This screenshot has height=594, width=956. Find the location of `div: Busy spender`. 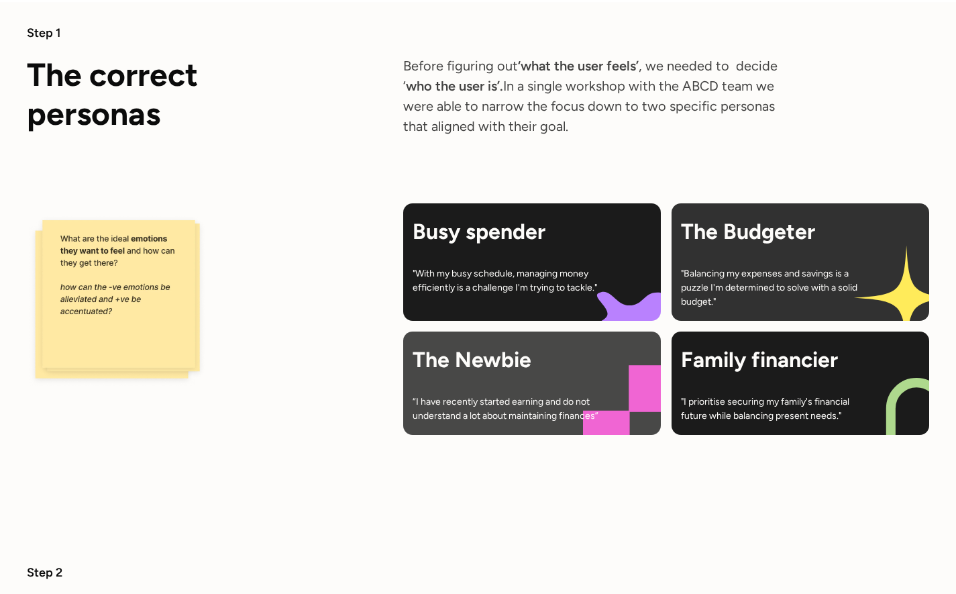

div: Busy spender is located at coordinates (532, 231).